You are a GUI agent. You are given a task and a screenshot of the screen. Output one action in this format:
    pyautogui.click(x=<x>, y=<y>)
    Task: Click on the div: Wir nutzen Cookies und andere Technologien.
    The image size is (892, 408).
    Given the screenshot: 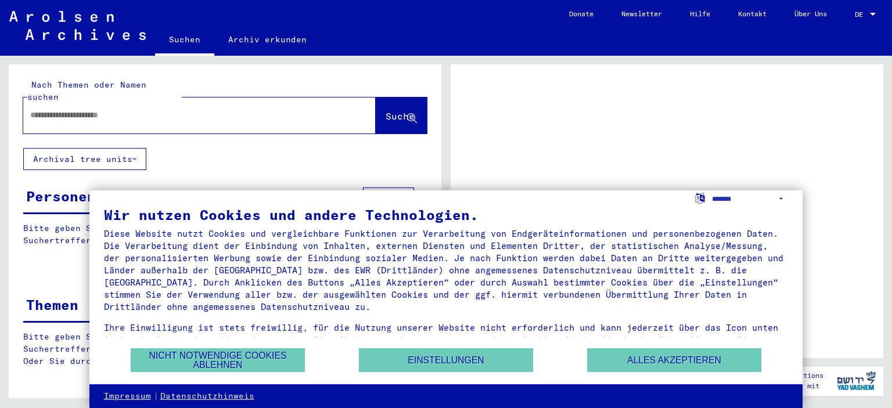 What is the action you would take?
    pyautogui.click(x=446, y=215)
    